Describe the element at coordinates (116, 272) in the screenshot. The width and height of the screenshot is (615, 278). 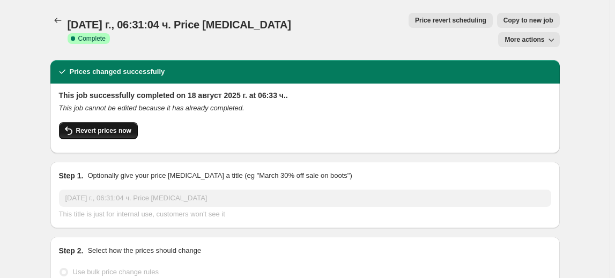
I see `span: Use bulk price change rules` at that location.